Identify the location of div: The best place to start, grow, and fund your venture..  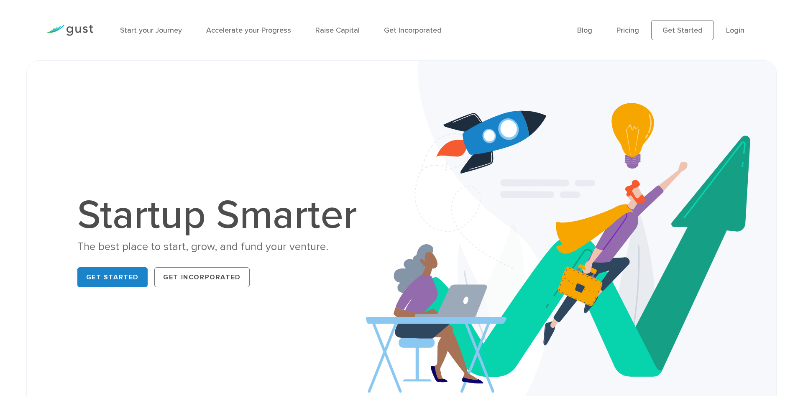
(222, 247).